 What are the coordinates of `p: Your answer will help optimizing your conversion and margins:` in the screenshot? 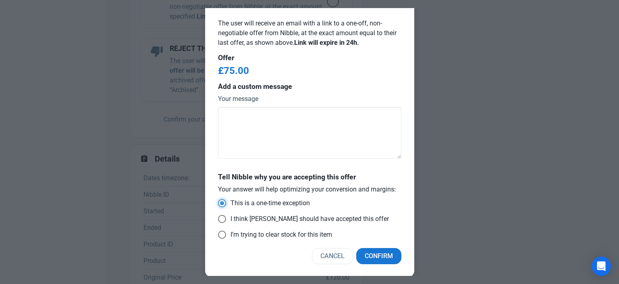 It's located at (310, 189).